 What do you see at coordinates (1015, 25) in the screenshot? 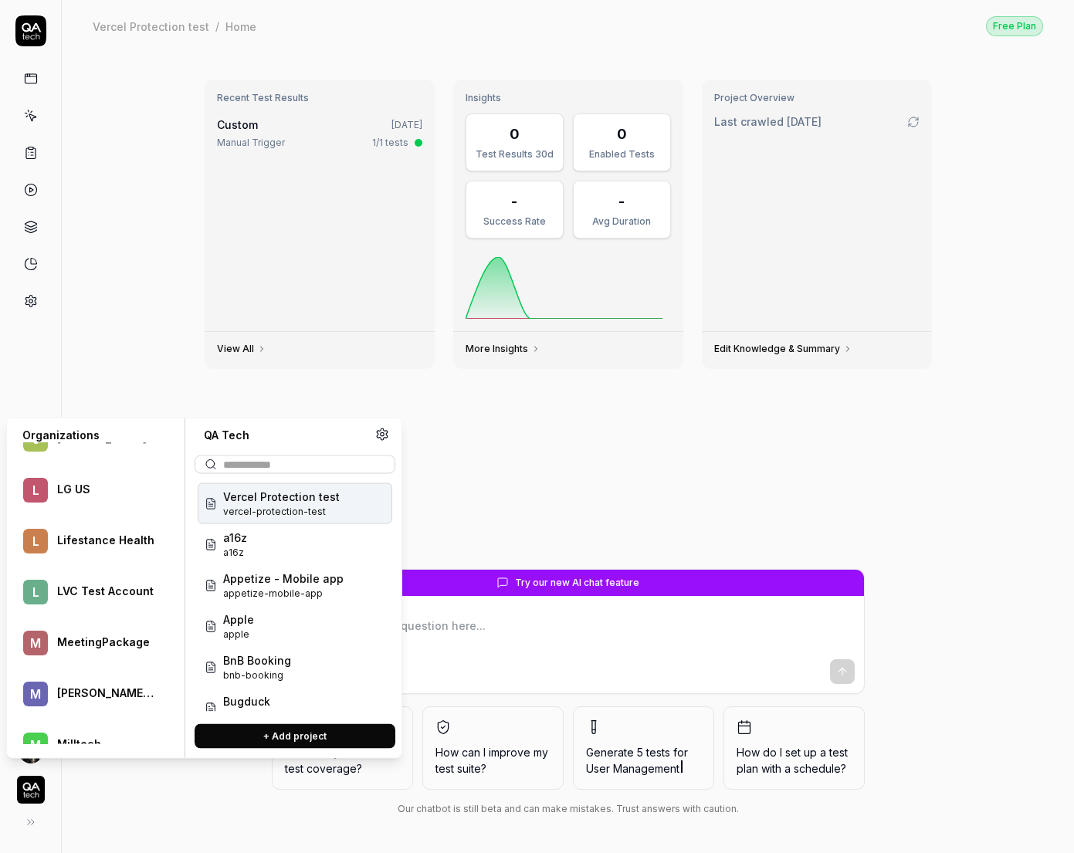
I see `a: Free Plan` at bounding box center [1015, 25].